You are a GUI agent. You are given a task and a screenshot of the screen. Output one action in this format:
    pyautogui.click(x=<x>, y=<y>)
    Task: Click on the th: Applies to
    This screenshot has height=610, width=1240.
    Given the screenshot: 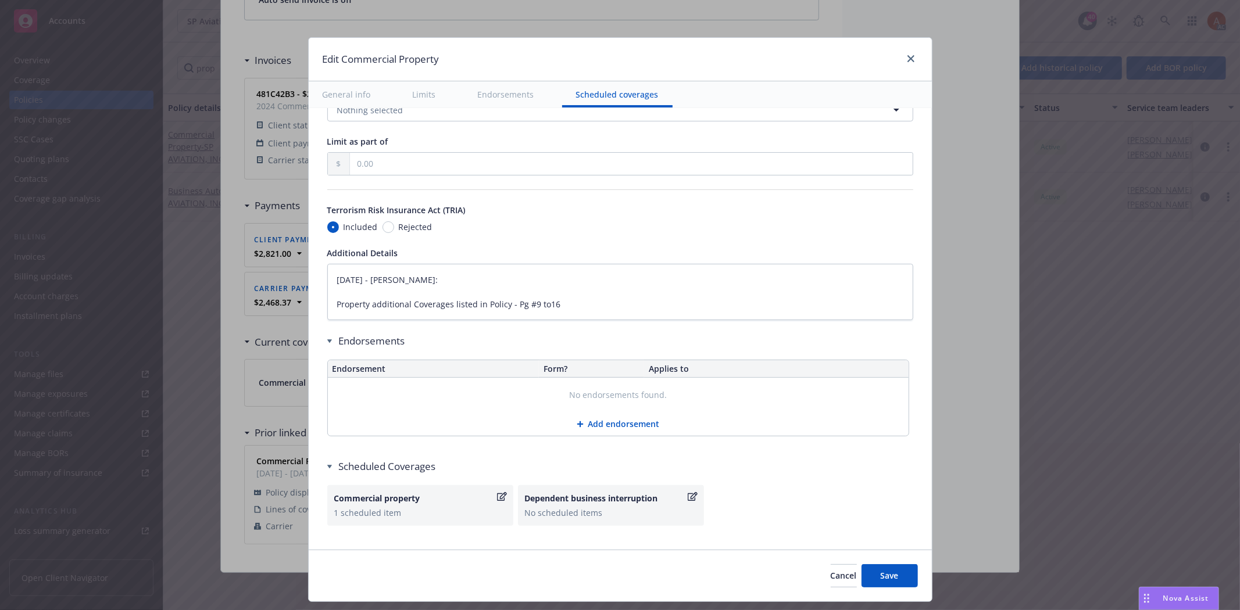 What is the action you would take?
    pyautogui.click(x=776, y=369)
    